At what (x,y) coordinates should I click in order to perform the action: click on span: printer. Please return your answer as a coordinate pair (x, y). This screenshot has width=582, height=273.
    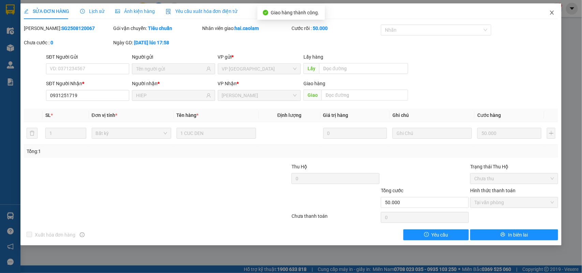
    Looking at the image, I should click on (503, 235).